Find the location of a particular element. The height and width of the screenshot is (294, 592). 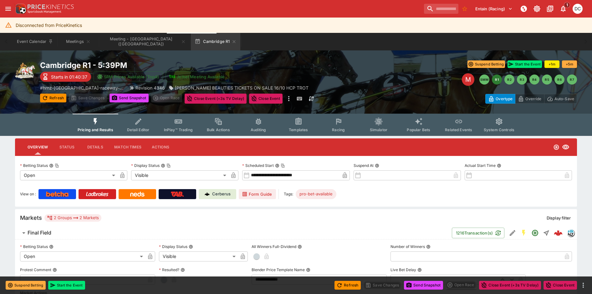

p: Overtype is located at coordinates (504, 99).